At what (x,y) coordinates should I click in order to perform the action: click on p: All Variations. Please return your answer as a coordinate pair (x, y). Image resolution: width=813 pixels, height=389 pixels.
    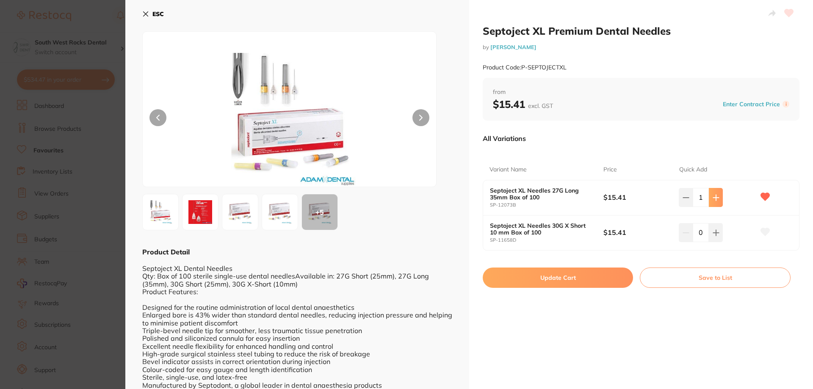
    Looking at the image, I should click on (505, 139).